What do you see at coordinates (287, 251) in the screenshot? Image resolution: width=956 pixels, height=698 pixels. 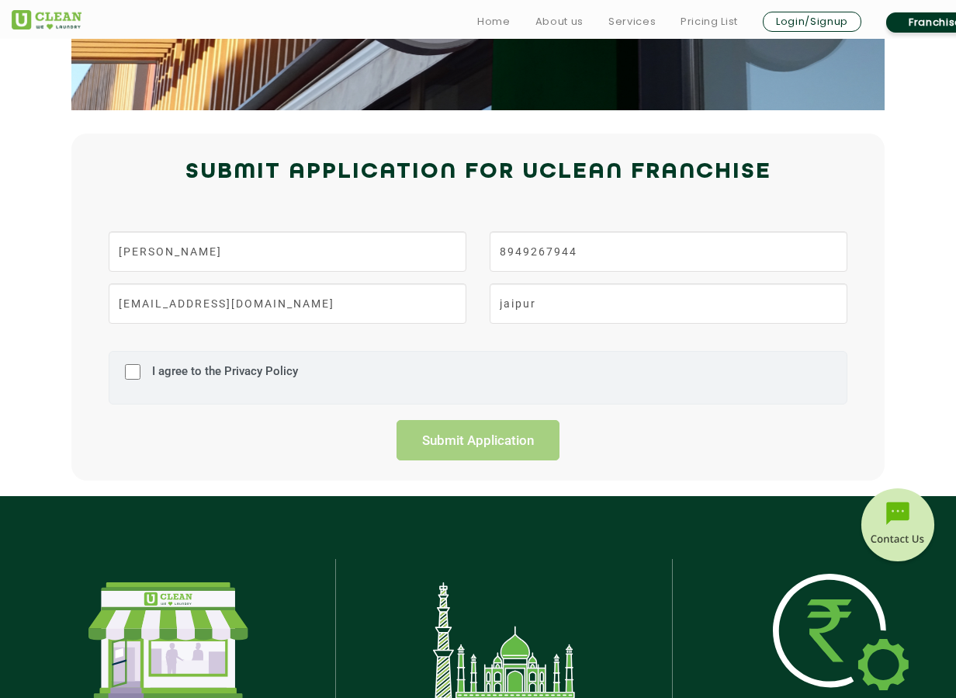 I see `input: Name*` at bounding box center [287, 251].